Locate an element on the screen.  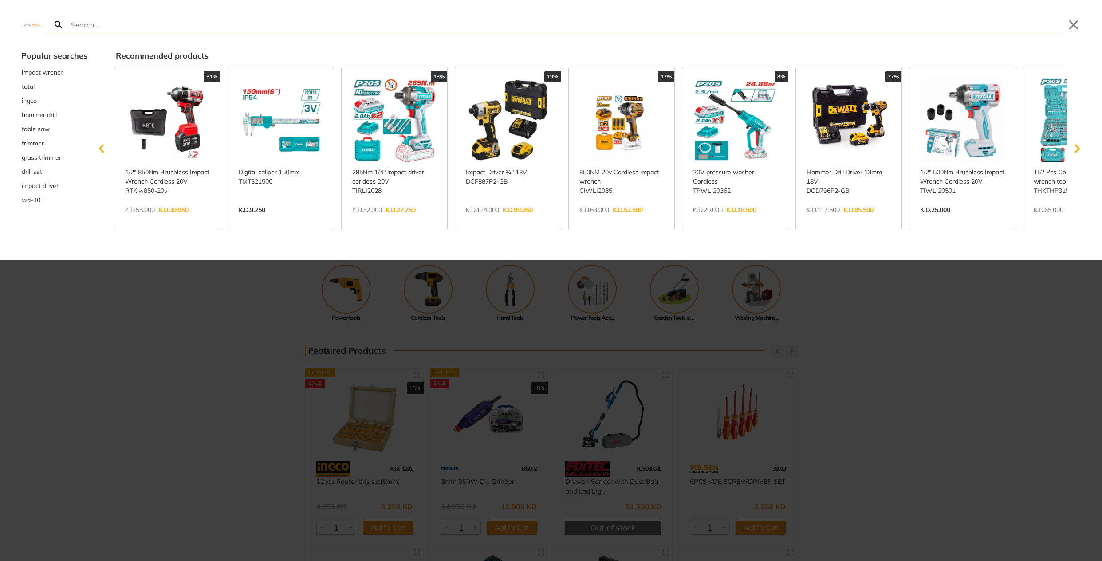
svg: Search is located at coordinates (59, 25).